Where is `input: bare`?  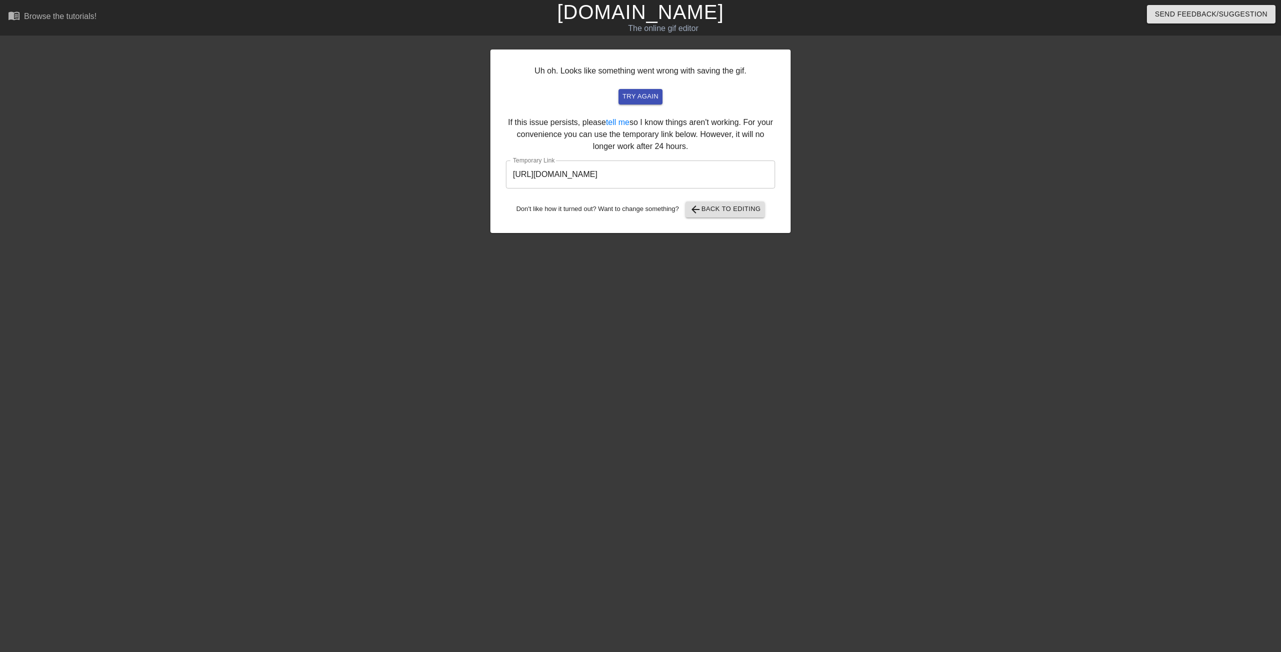
input: bare is located at coordinates (640, 175).